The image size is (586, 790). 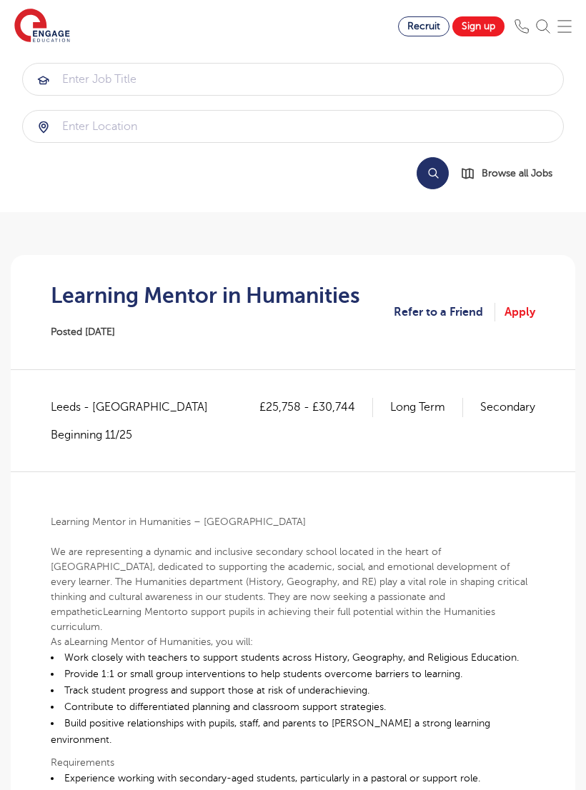 I want to click on a: Refer to a Friend, so click(x=444, y=312).